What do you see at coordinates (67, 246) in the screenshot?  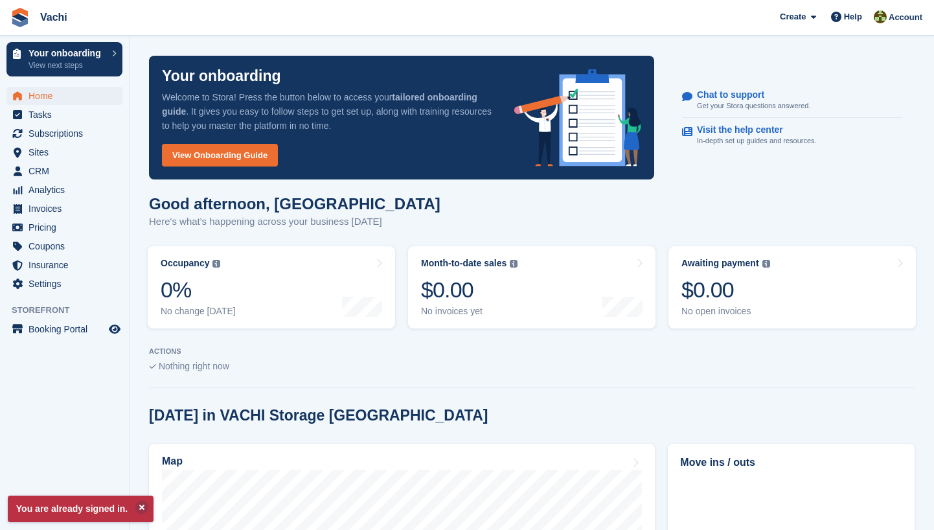 I see `span: Coupons` at bounding box center [67, 246].